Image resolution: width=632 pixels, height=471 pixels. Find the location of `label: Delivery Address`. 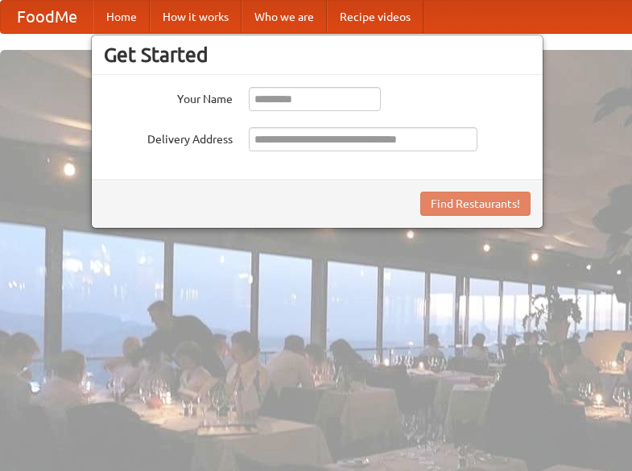

label: Delivery Address is located at coordinates (168, 137).